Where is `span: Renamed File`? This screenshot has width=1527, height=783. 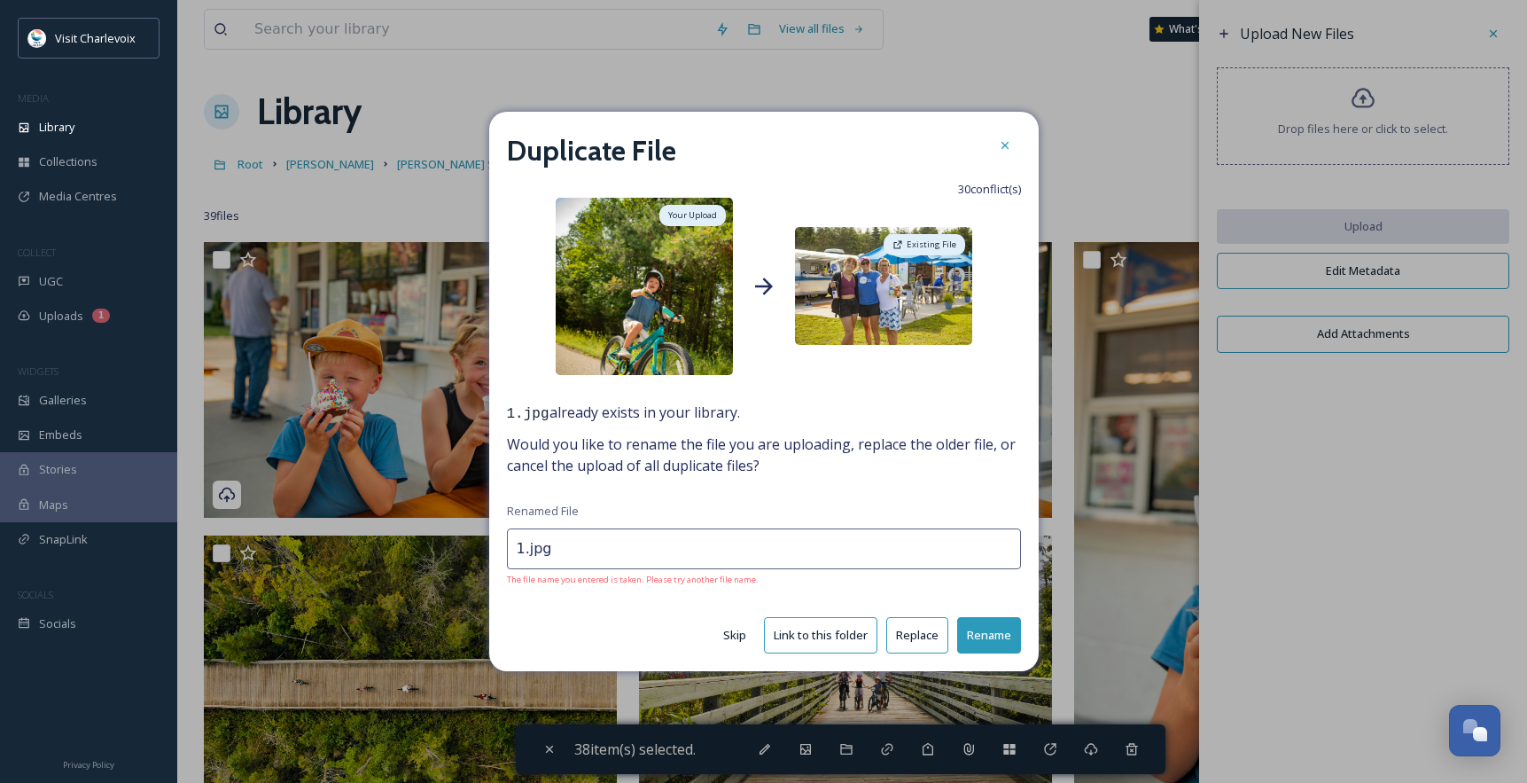
span: Renamed File is located at coordinates (542, 511).